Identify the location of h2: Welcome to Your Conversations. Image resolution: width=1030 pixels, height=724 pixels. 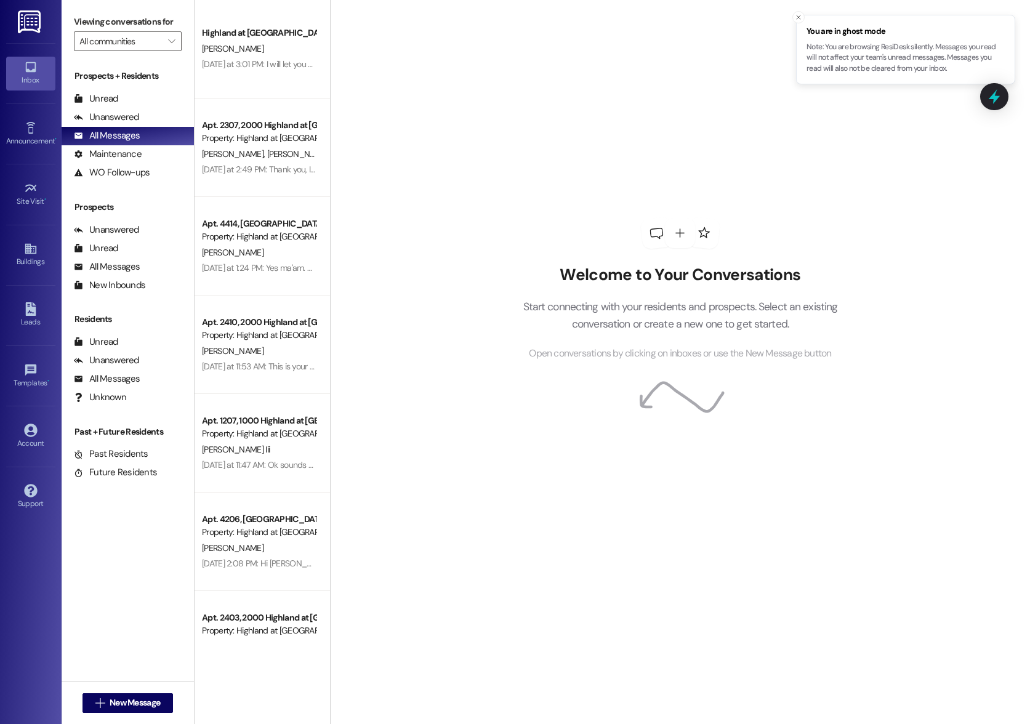
(680, 275).